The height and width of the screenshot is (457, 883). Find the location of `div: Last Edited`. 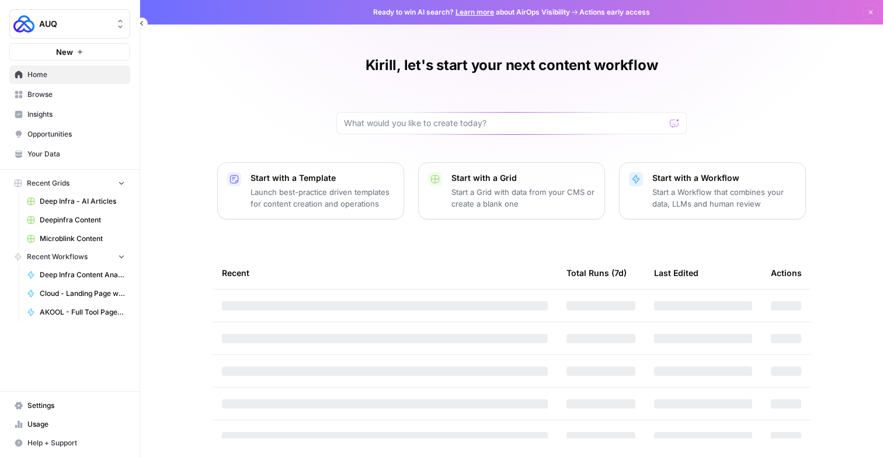

div: Last Edited is located at coordinates (676, 273).